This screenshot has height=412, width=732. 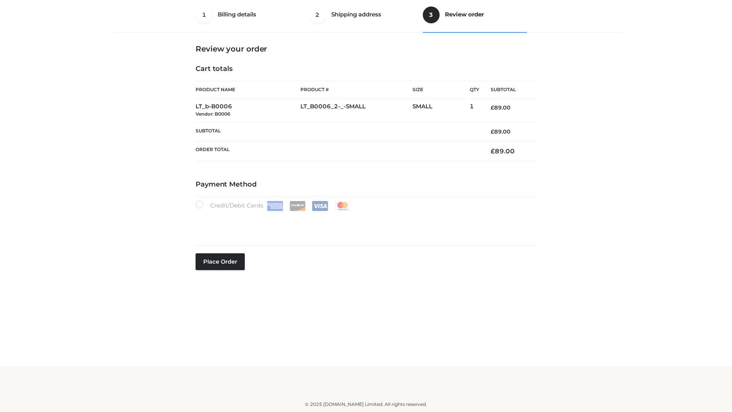 I want to click on img: Mastercard, so click(x=342, y=206).